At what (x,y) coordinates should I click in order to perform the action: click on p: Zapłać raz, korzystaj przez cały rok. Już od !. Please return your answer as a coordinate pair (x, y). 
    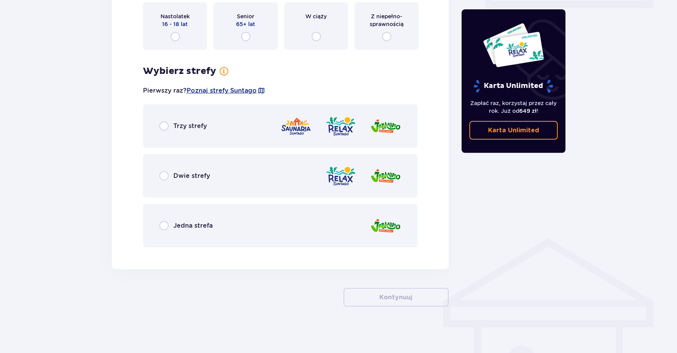
    Looking at the image, I should click on (514, 107).